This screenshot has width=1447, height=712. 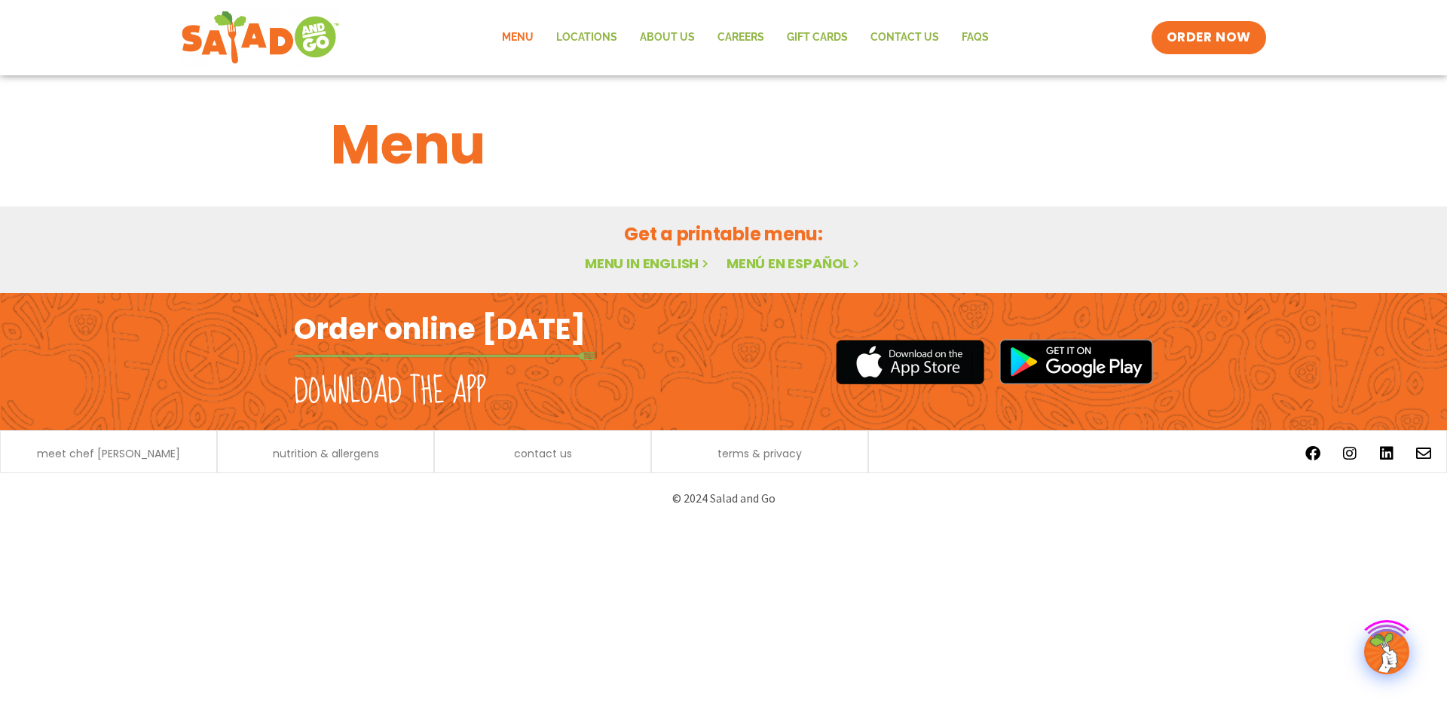 I want to click on a: nutrition & allergens, so click(x=326, y=454).